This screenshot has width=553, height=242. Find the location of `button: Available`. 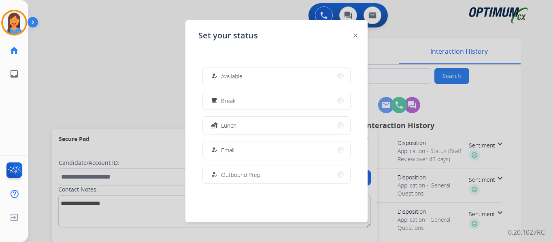

button: Available is located at coordinates (276, 76).